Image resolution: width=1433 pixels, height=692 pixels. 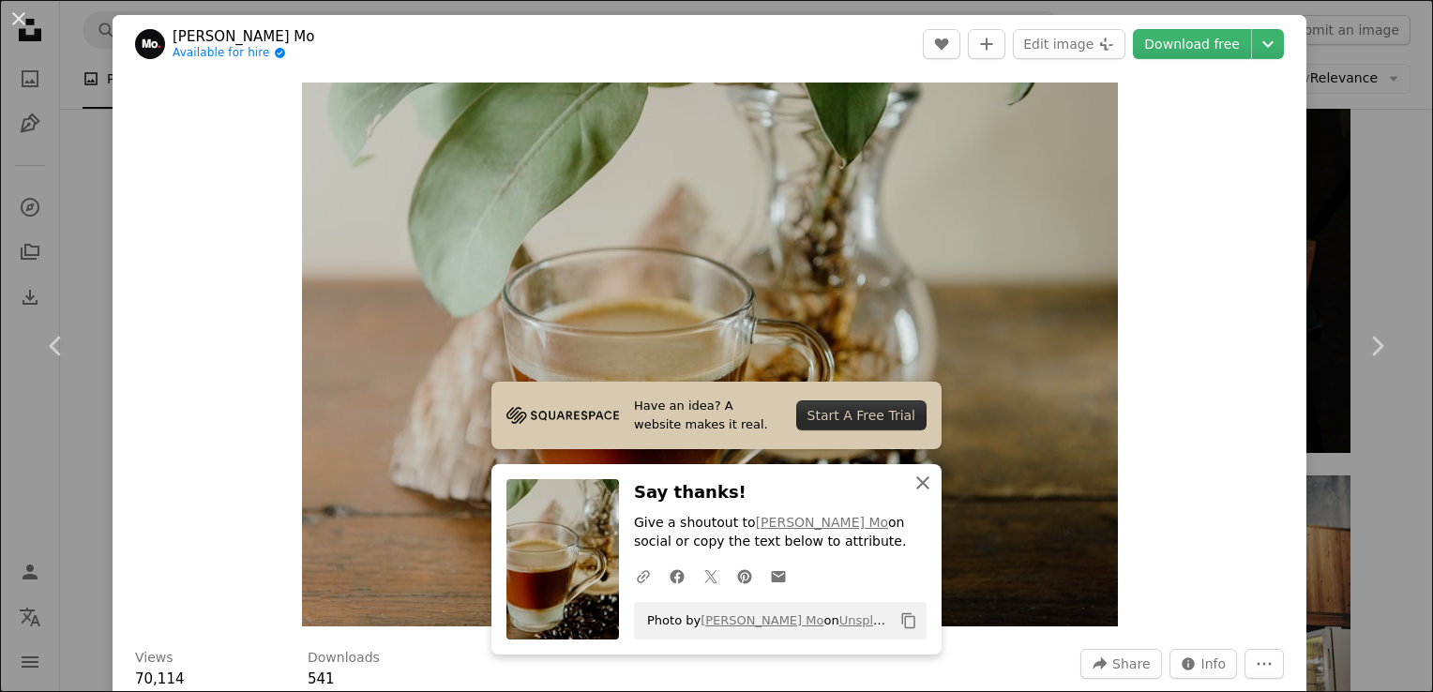 I want to click on button: Copy to clipboard, so click(x=909, y=621).